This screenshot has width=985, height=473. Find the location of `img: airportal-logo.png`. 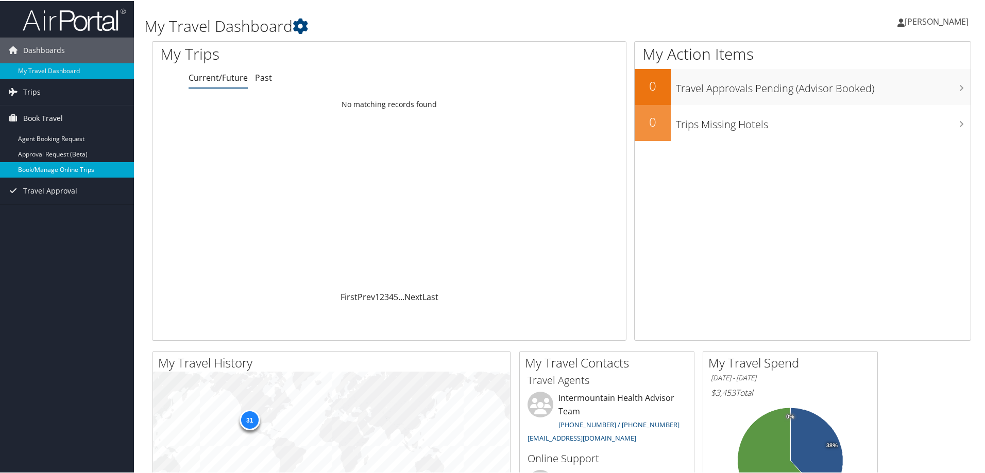

img: airportal-logo.png is located at coordinates (74, 19).